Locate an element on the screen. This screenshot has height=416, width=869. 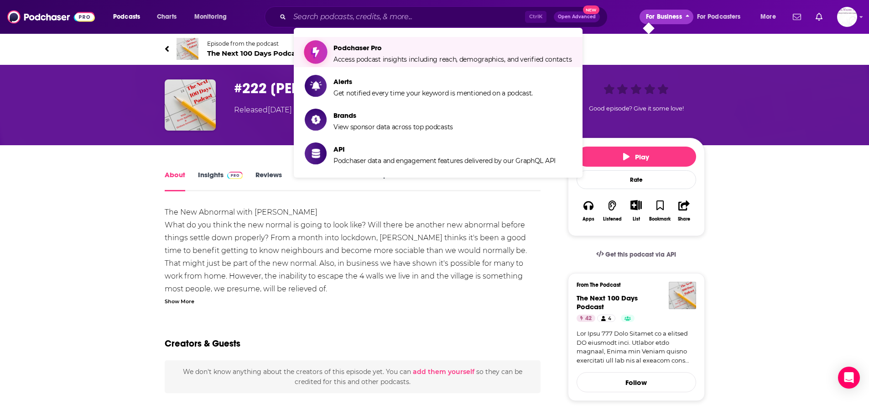
a: Podchaser - Follow, Share and Rate Podcasts is located at coordinates (51, 17).